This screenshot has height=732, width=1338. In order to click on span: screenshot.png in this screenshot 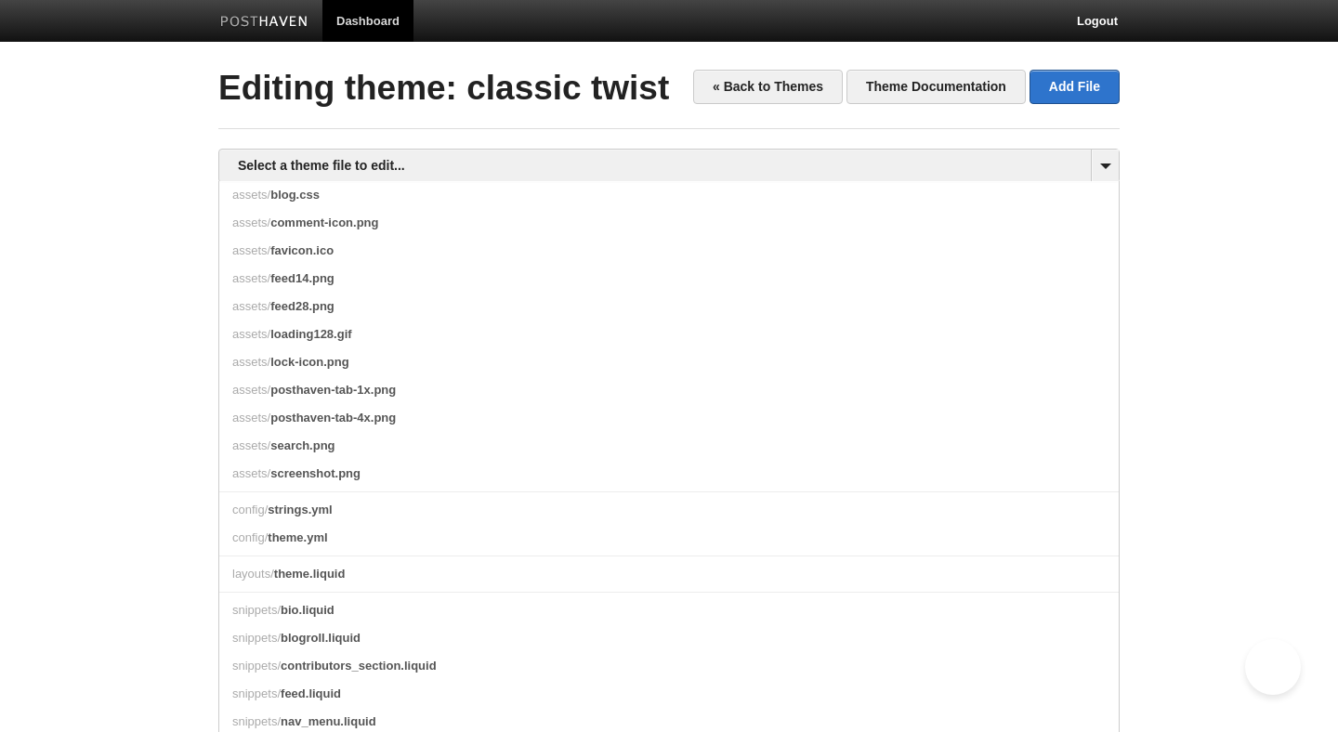, I will do `click(315, 473)`.